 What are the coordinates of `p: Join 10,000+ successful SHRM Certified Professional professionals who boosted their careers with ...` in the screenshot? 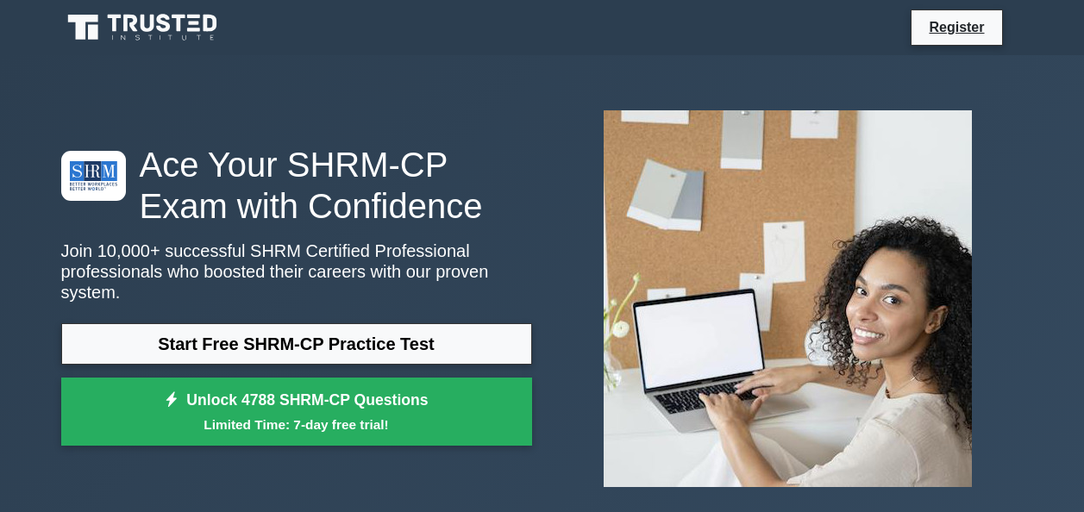 It's located at (297, 272).